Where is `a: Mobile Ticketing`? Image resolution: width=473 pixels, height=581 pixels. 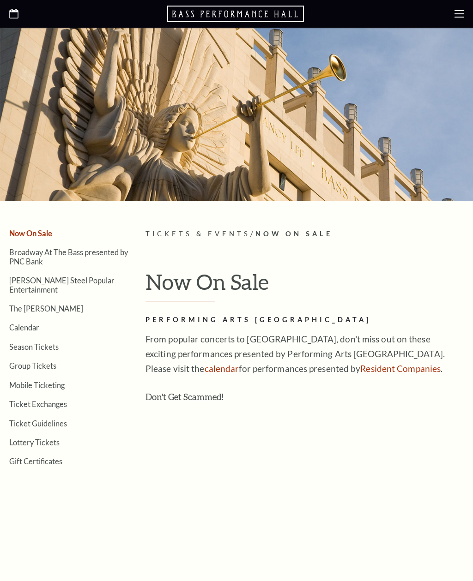 a: Mobile Ticketing is located at coordinates (37, 385).